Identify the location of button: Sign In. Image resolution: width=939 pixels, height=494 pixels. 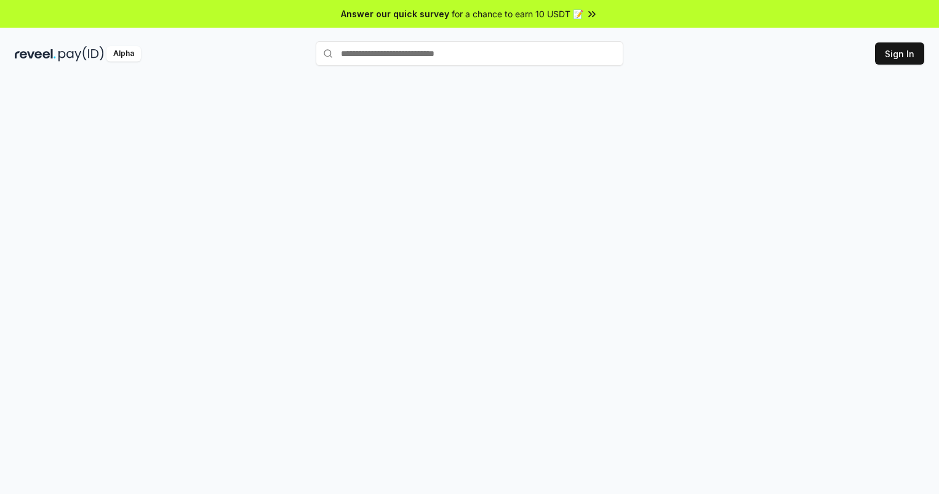
(899, 54).